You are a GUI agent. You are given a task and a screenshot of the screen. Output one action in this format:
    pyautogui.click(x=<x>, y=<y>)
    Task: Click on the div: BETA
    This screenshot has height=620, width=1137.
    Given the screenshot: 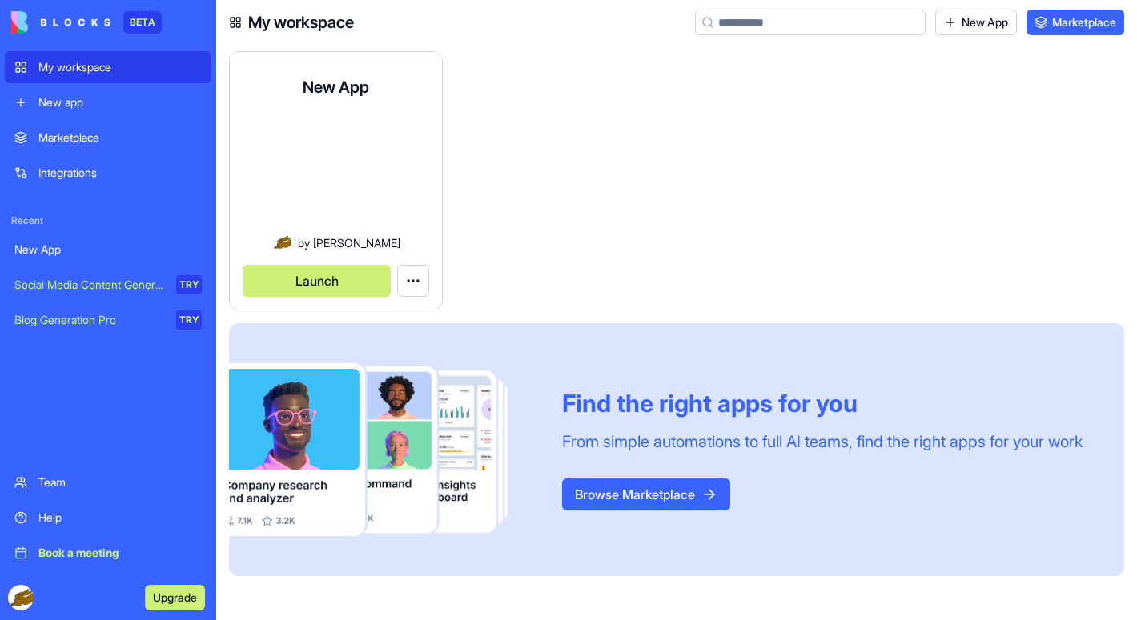 What is the action you would take?
    pyautogui.click(x=142, y=22)
    